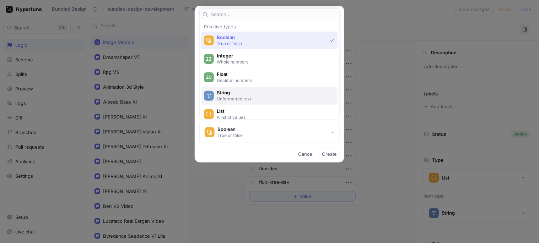  I want to click on div: True or false, so click(230, 135).